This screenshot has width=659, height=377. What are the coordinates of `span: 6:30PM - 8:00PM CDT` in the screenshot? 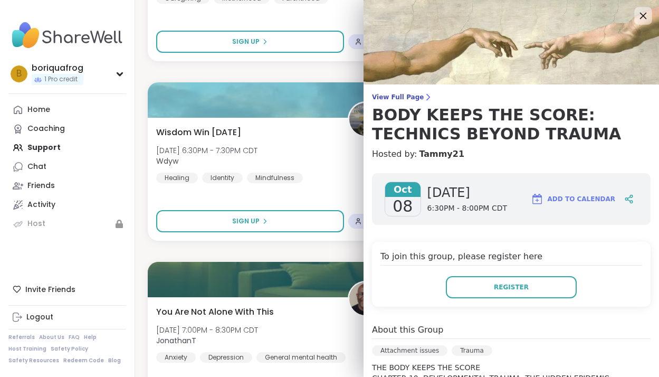 It's located at (467, 209).